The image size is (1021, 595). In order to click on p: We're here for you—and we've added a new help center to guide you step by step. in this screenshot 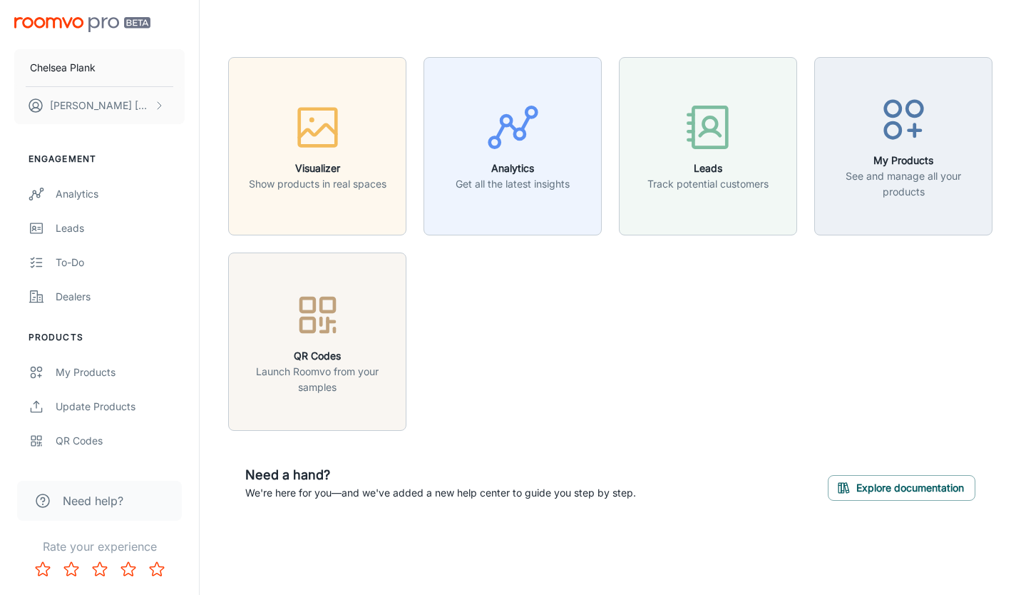, I will do `click(441, 493)`.